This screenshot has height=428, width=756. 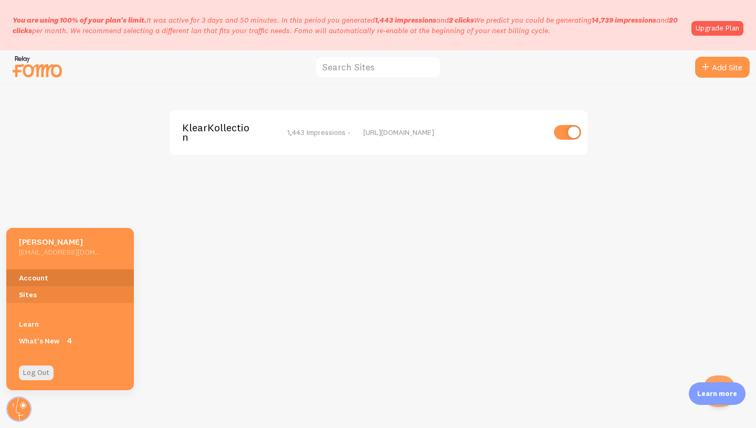 I want to click on a: Account, so click(x=70, y=278).